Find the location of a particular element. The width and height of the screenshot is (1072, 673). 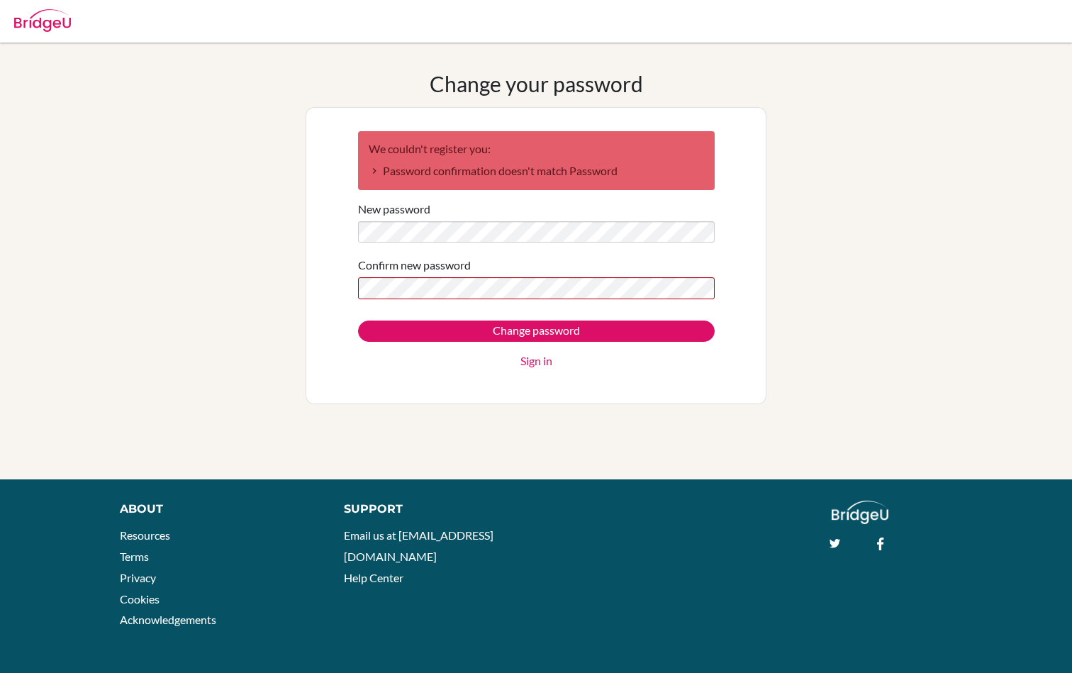

input: Change password is located at coordinates (536, 331).